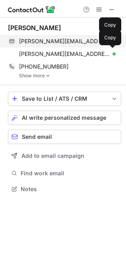  I want to click on button: Notes, so click(65, 190).